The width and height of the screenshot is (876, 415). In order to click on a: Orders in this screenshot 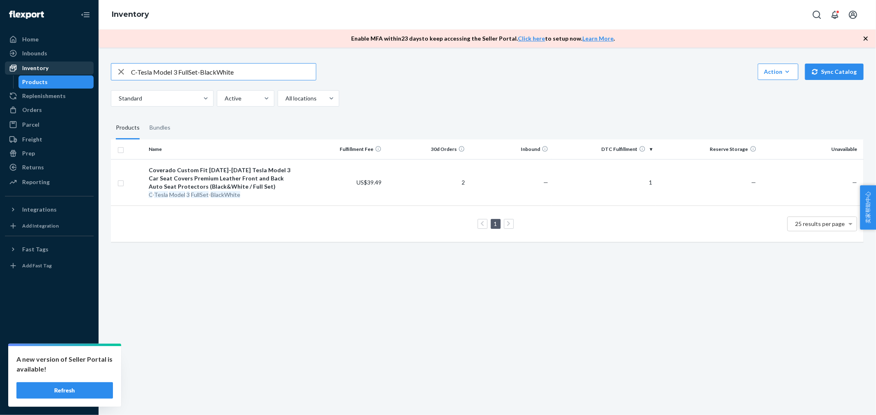, I will do `click(49, 110)`.